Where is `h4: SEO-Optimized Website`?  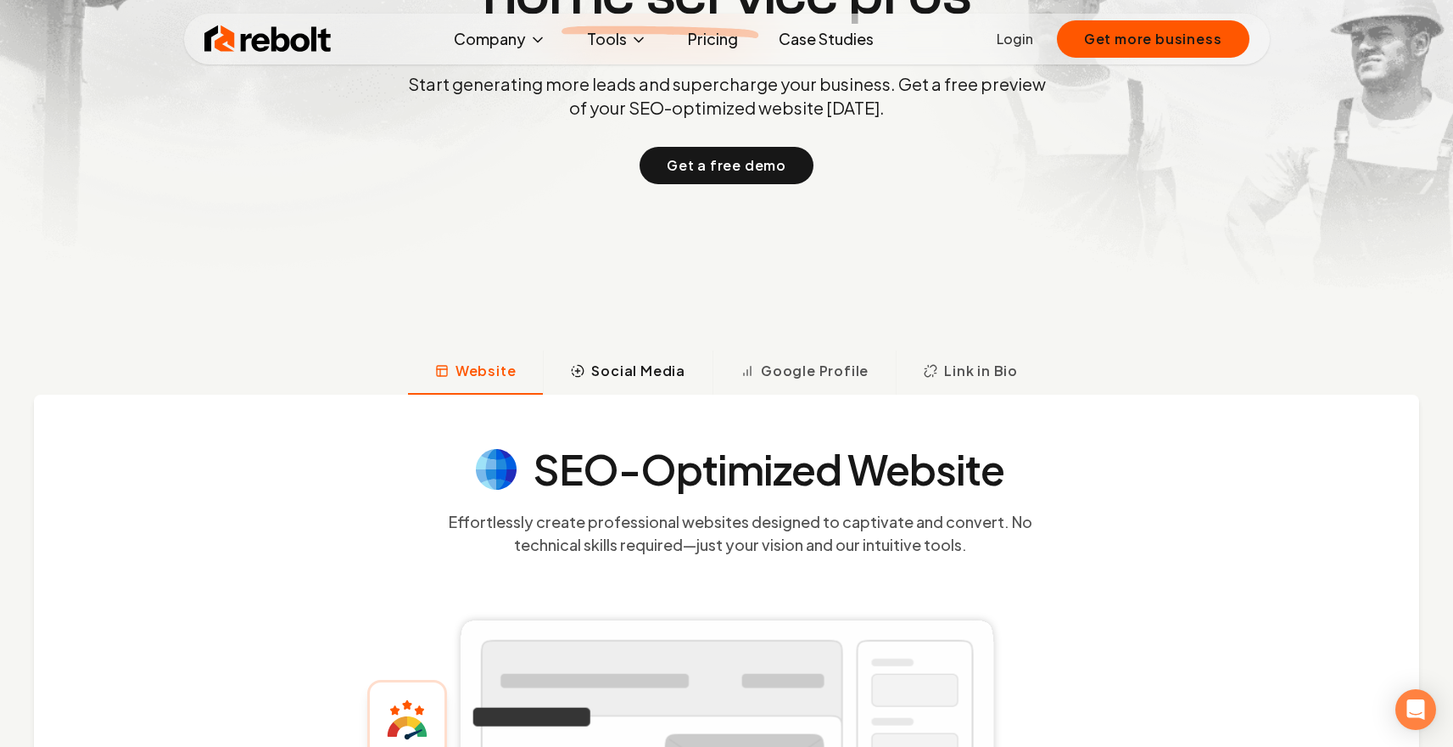 h4: SEO-Optimized Website is located at coordinates (770, 469).